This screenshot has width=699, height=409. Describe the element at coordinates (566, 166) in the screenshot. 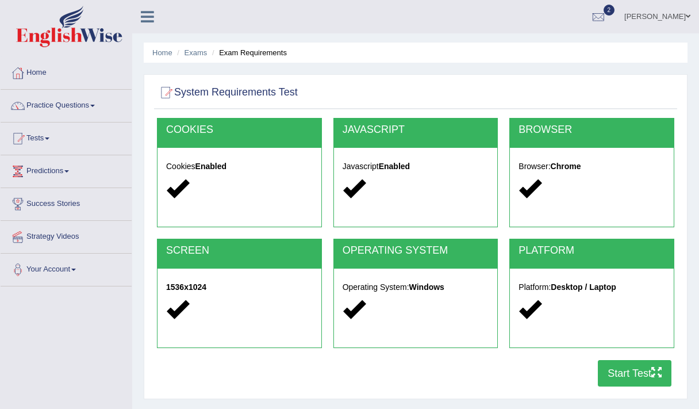

I see `strong: Chrome` at that location.